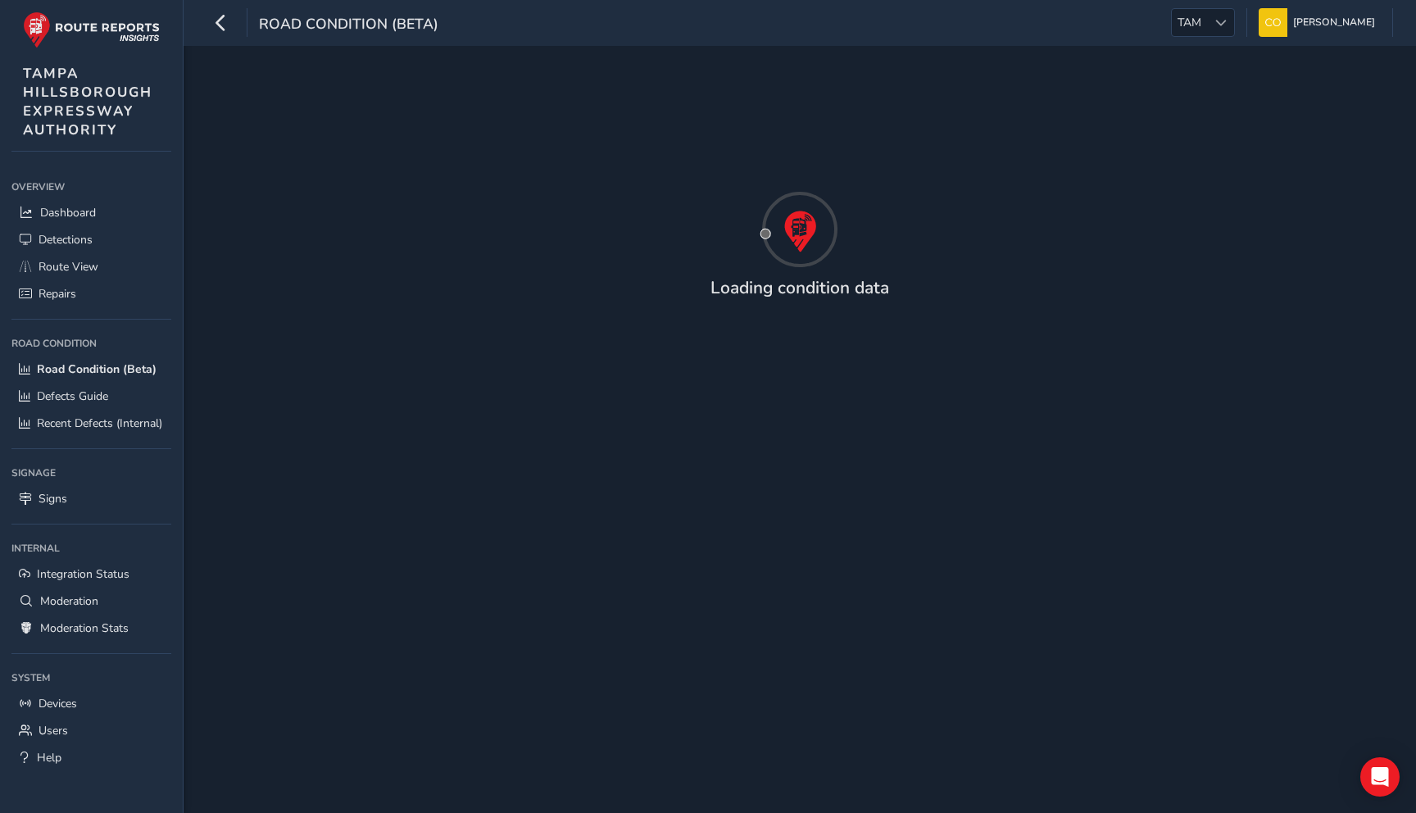  Describe the element at coordinates (91, 473) in the screenshot. I see `div: Signage` at that location.